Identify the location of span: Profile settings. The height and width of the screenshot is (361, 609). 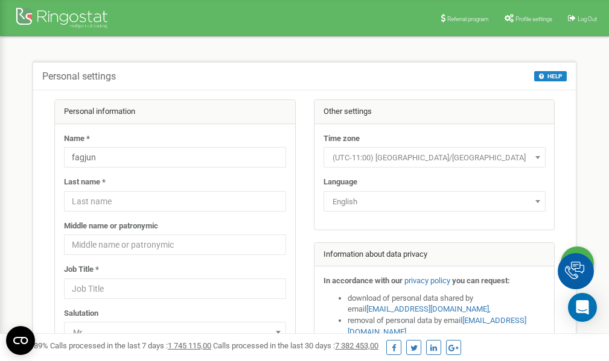
(533, 19).